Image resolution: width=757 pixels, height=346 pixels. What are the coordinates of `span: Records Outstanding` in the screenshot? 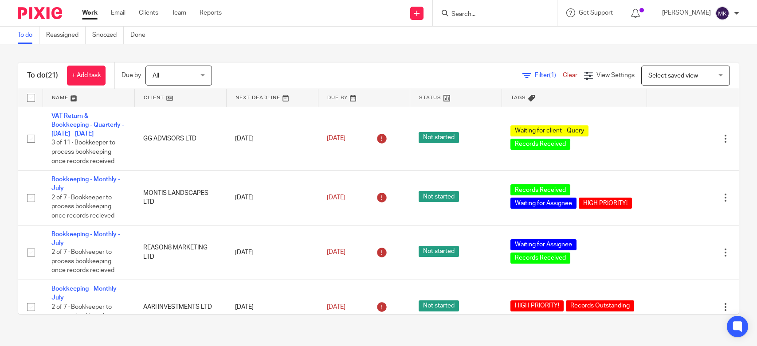 It's located at (600, 306).